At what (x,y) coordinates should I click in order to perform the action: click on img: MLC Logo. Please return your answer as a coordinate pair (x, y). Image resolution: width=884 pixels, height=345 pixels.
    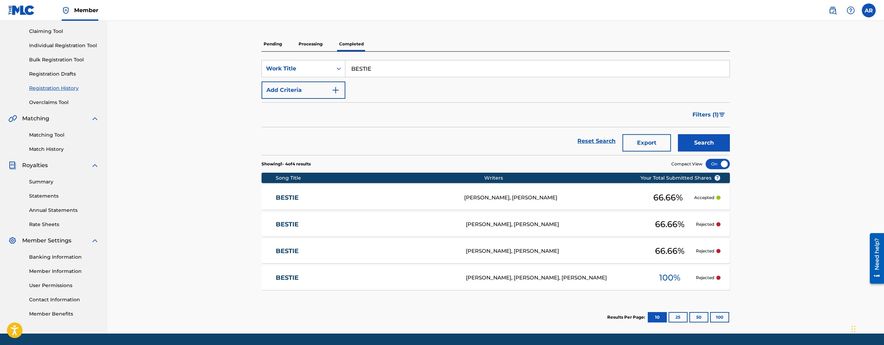
    Looking at the image, I should click on (21, 10).